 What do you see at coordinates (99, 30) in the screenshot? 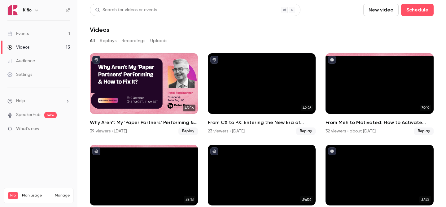
I see `h1: Videos` at bounding box center [99, 30].